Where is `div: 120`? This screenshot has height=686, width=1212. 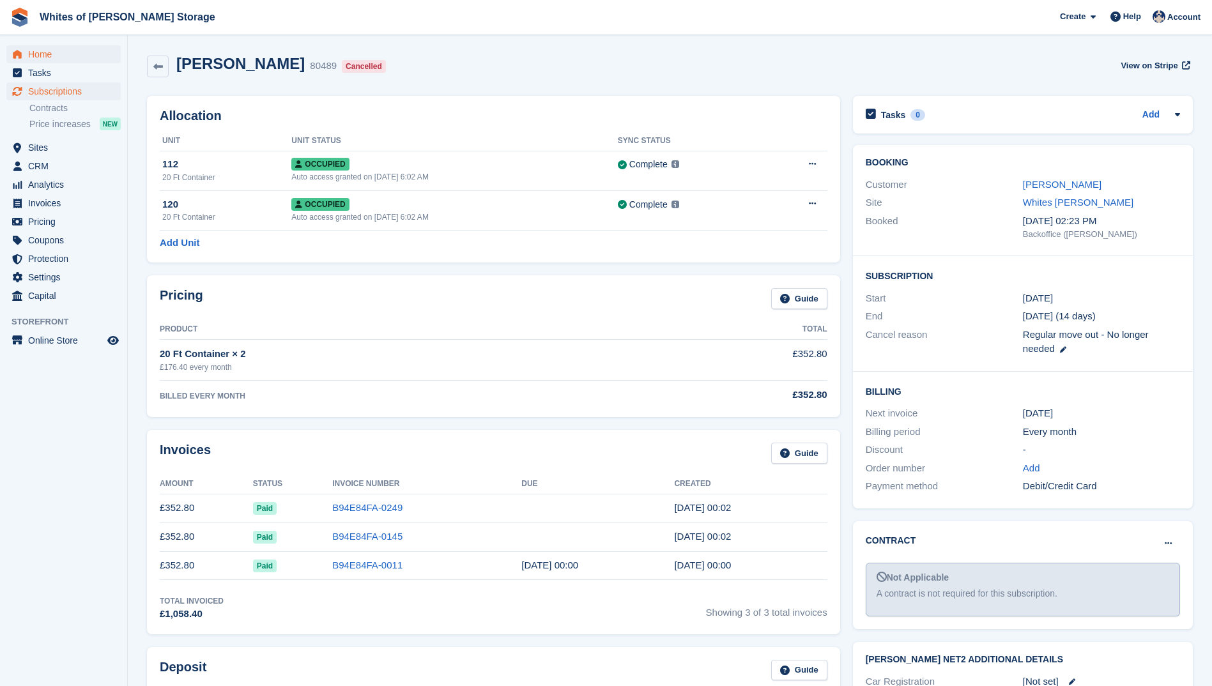
div: 120 is located at coordinates (227, 204).